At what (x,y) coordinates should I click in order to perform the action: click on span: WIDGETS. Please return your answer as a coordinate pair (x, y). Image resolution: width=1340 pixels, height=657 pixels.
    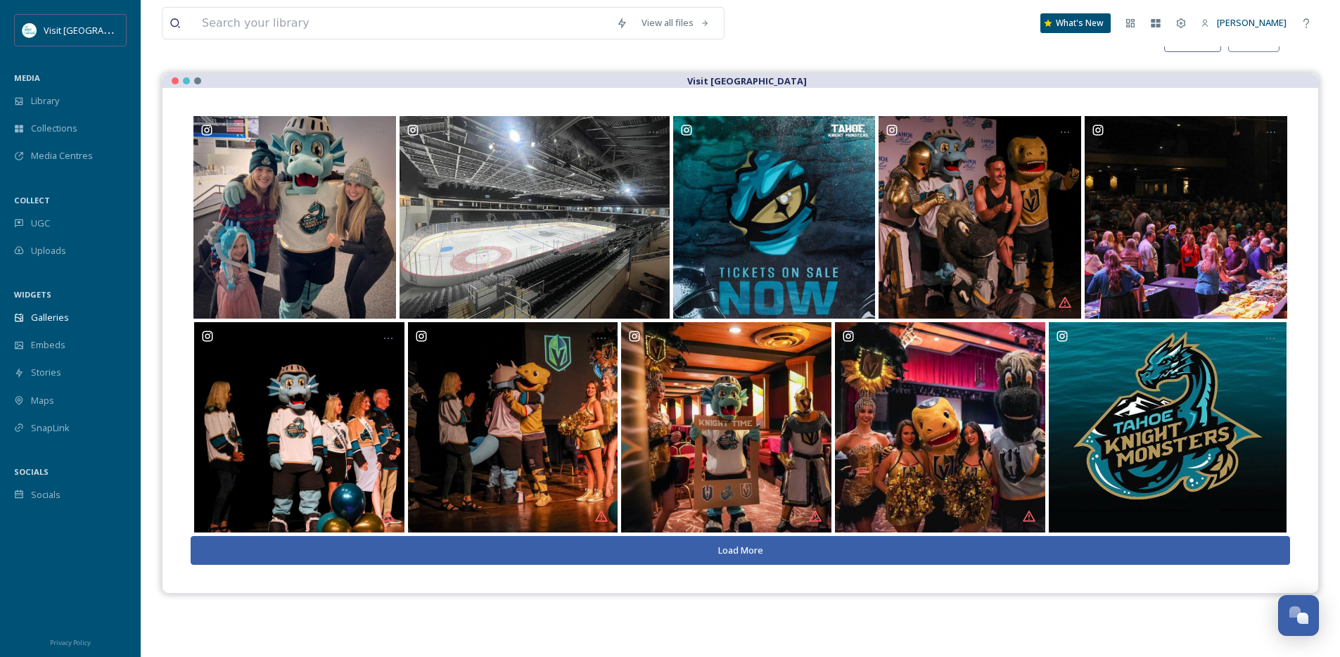
    Looking at the image, I should click on (32, 294).